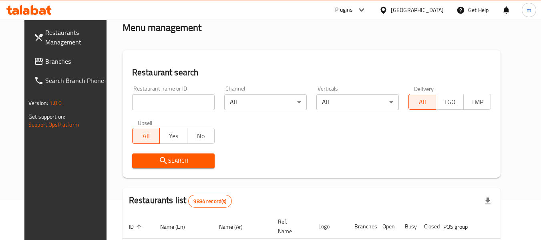  I want to click on th: Branches, so click(362, 226).